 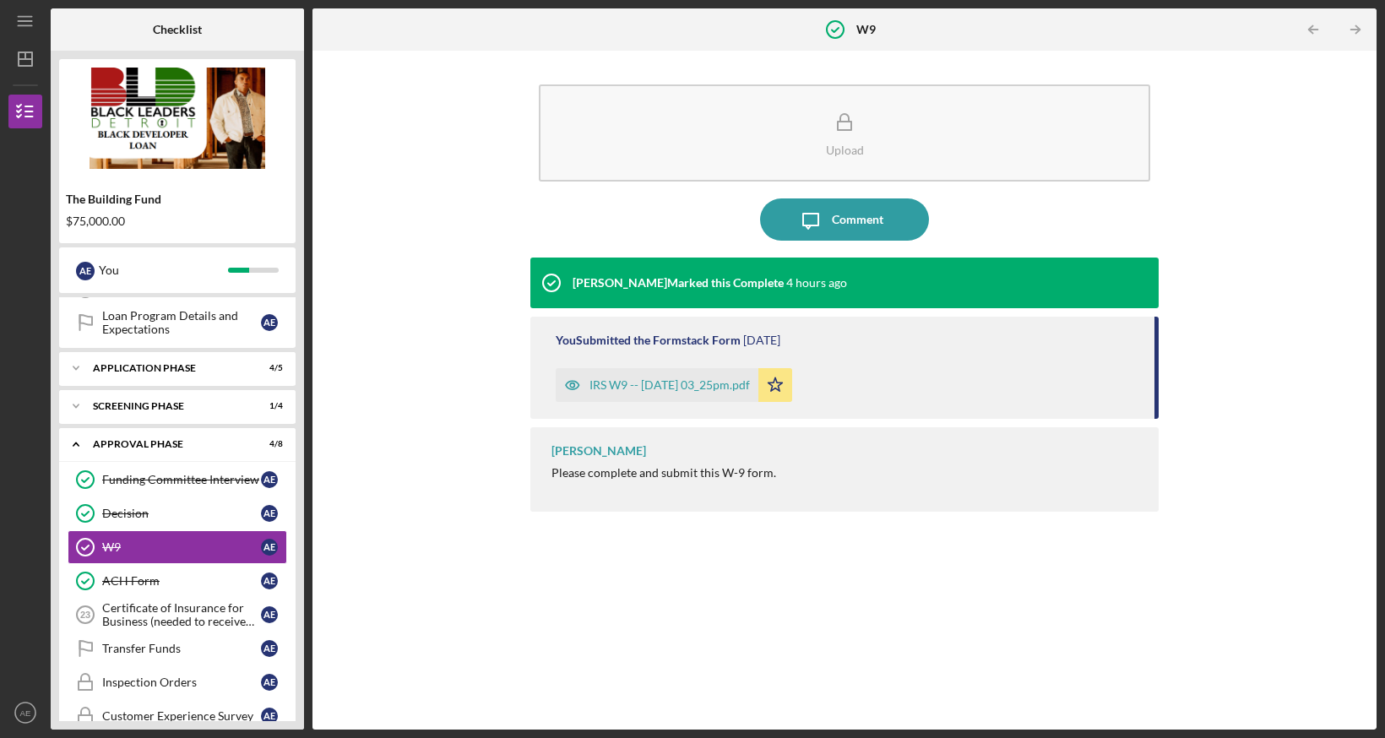 I want to click on div: W9, so click(x=182, y=547).